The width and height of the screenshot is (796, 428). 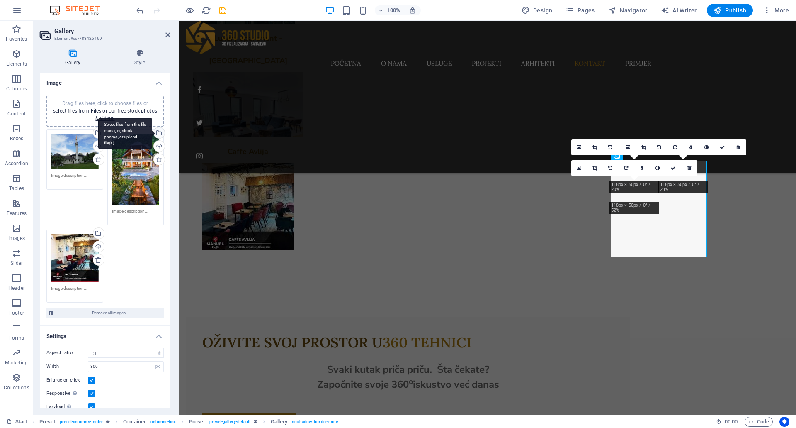 What do you see at coordinates (140, 10) in the screenshot?
I see `i: Undo: Change gallery images (Ctrl+Z)` at bounding box center [140, 10].